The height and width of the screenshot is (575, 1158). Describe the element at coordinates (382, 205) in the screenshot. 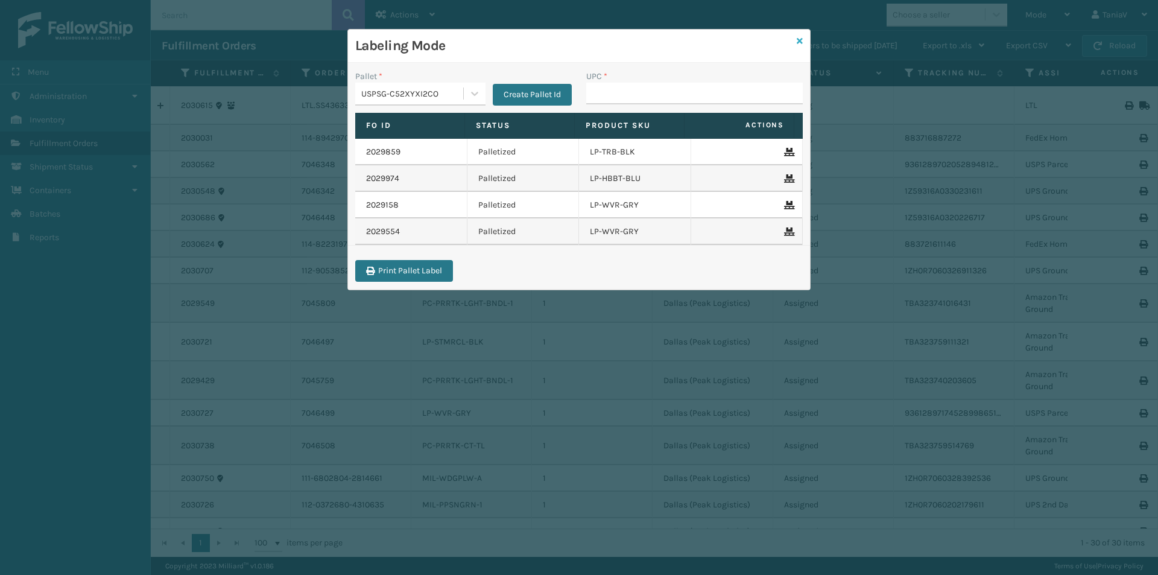

I see `a: 2029158` at that location.